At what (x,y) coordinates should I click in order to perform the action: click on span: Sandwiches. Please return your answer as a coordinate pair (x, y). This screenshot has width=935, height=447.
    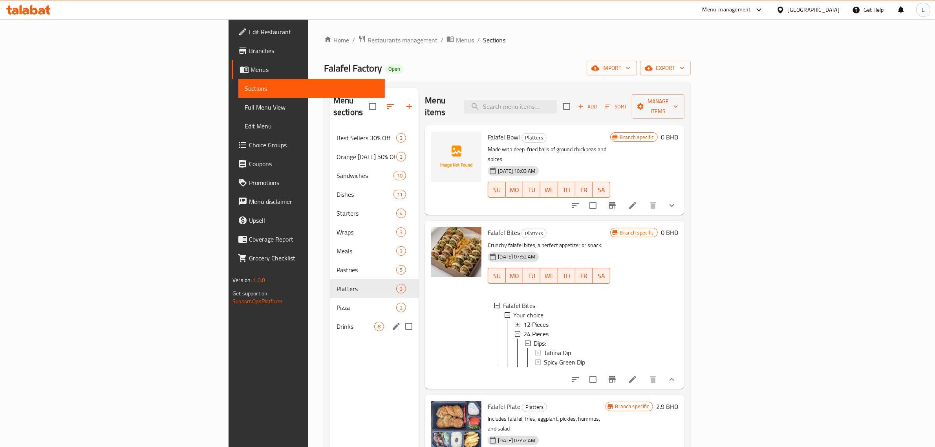
    Looking at the image, I should click on (365, 175).